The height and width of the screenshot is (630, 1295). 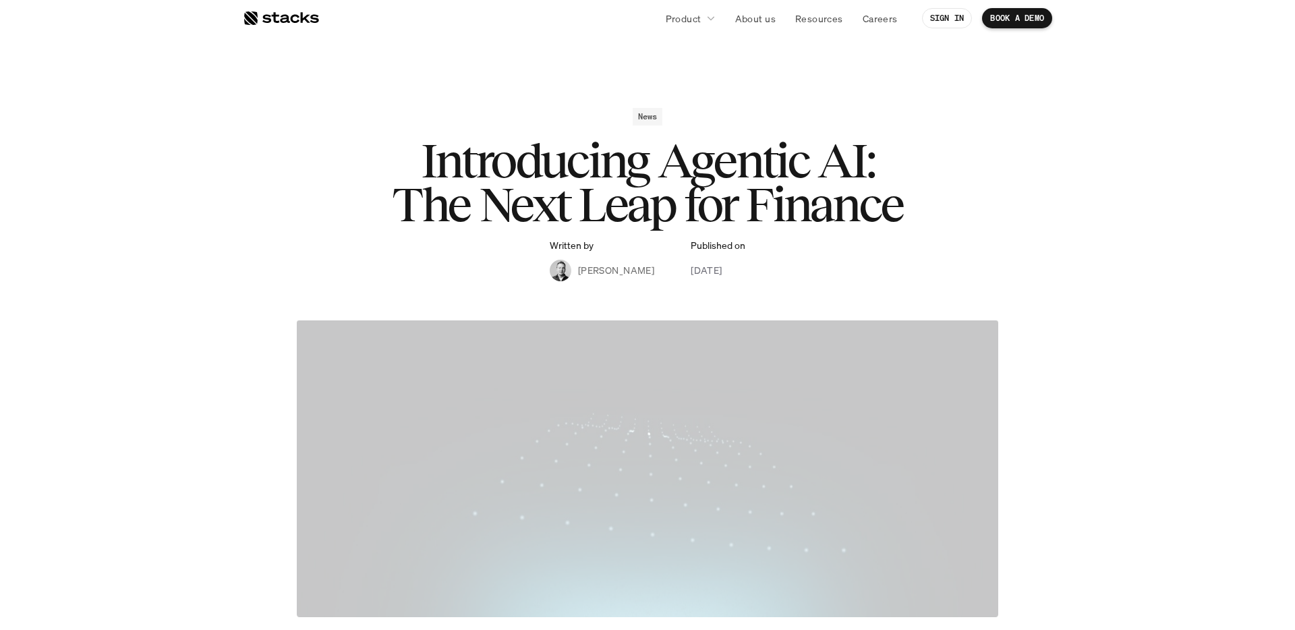 I want to click on img: Albert, so click(x=561, y=271).